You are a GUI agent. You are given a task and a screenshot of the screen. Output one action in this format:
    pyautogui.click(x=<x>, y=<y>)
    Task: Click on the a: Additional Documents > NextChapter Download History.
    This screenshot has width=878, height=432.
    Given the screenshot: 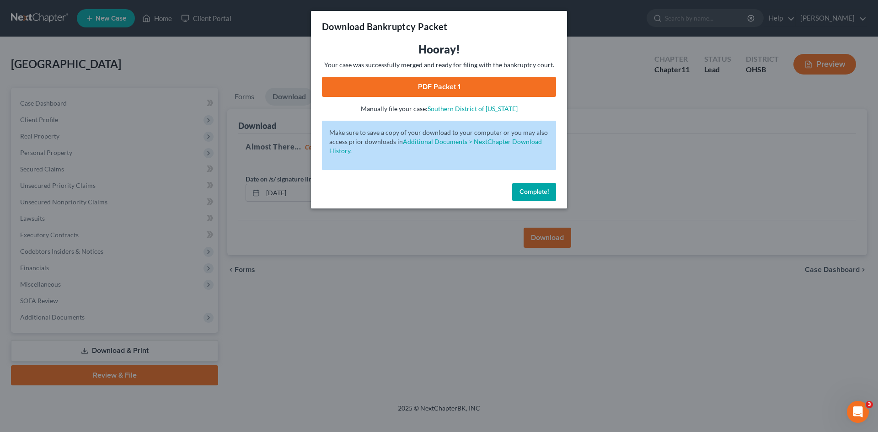 What is the action you would take?
    pyautogui.click(x=435, y=146)
    